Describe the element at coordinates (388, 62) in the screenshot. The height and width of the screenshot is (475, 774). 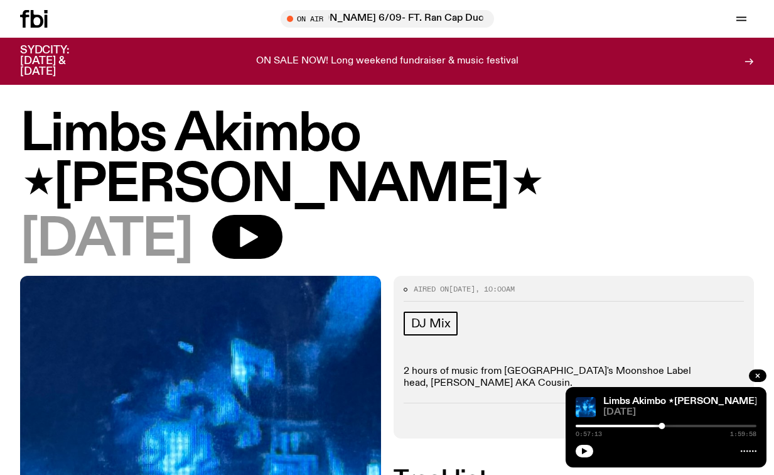
I see `p: ON SALE NOW! Long weekend fundraiser & music festival` at that location.